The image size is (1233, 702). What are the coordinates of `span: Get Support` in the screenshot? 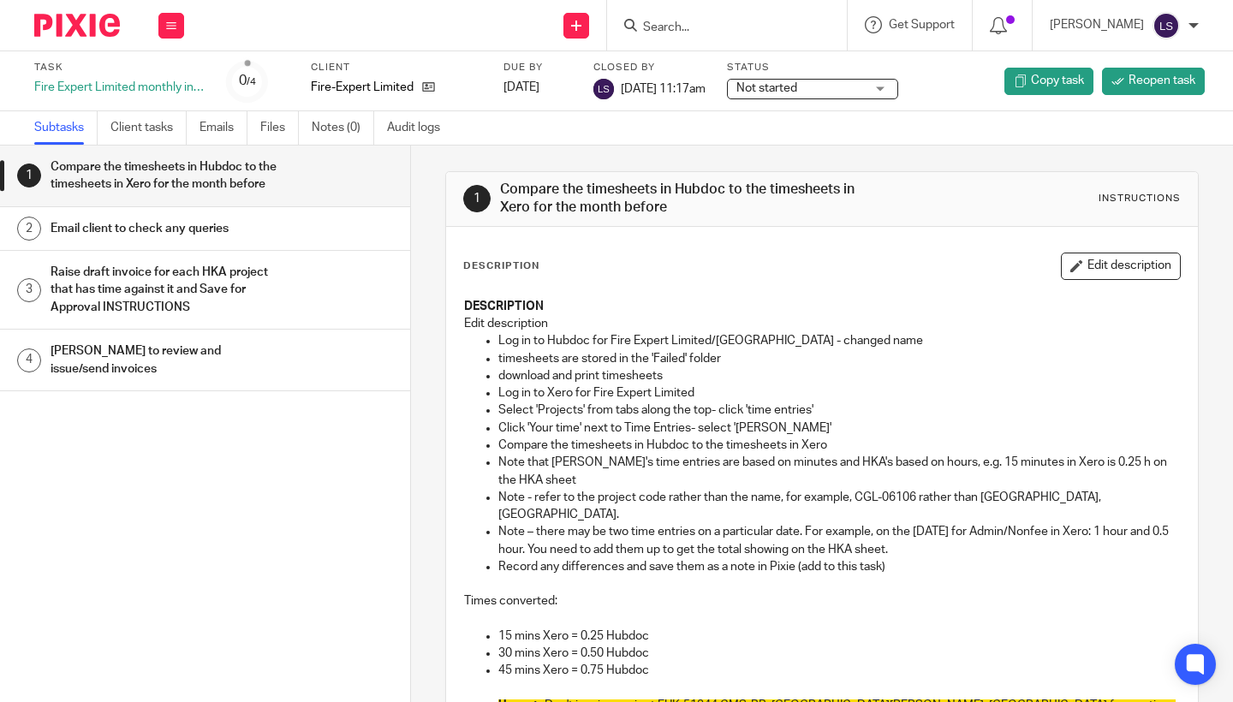 It's located at (921, 25).